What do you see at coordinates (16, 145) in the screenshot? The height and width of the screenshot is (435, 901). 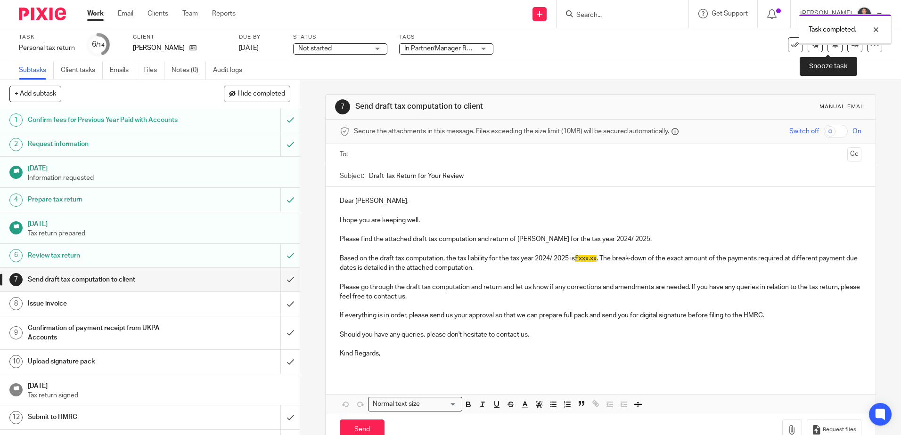 I see `div: 2` at bounding box center [16, 145].